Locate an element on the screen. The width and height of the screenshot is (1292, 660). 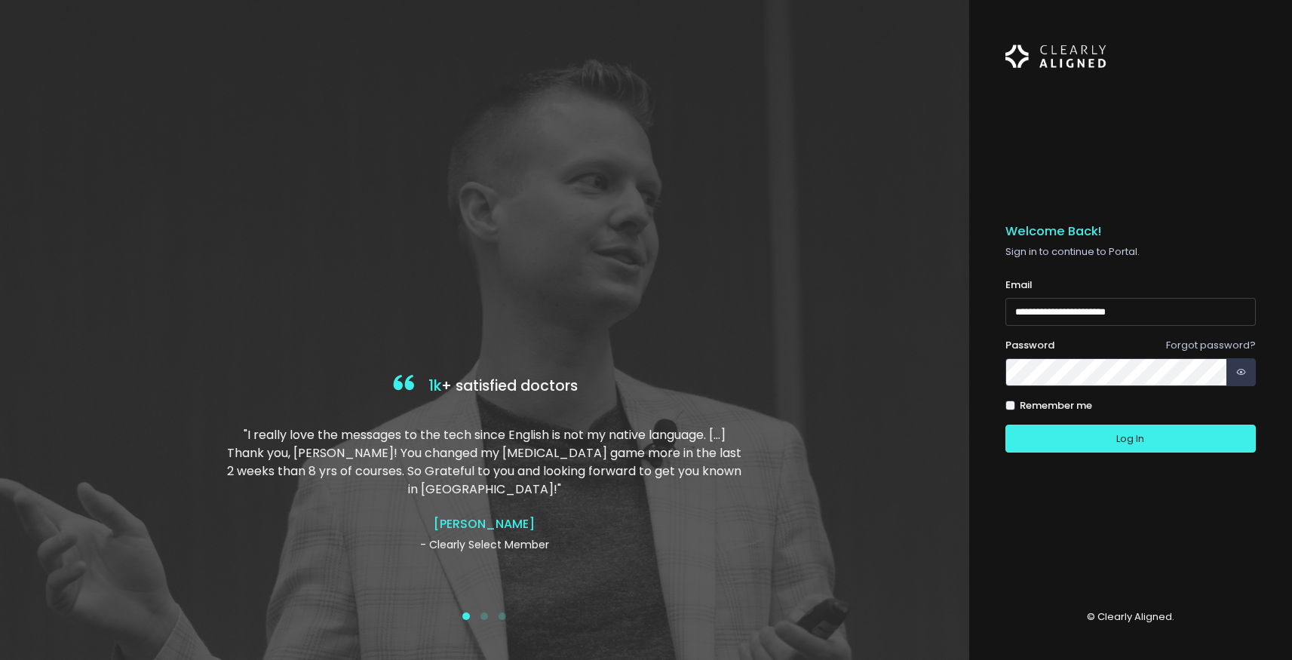
span: 1k is located at coordinates (434, 385).